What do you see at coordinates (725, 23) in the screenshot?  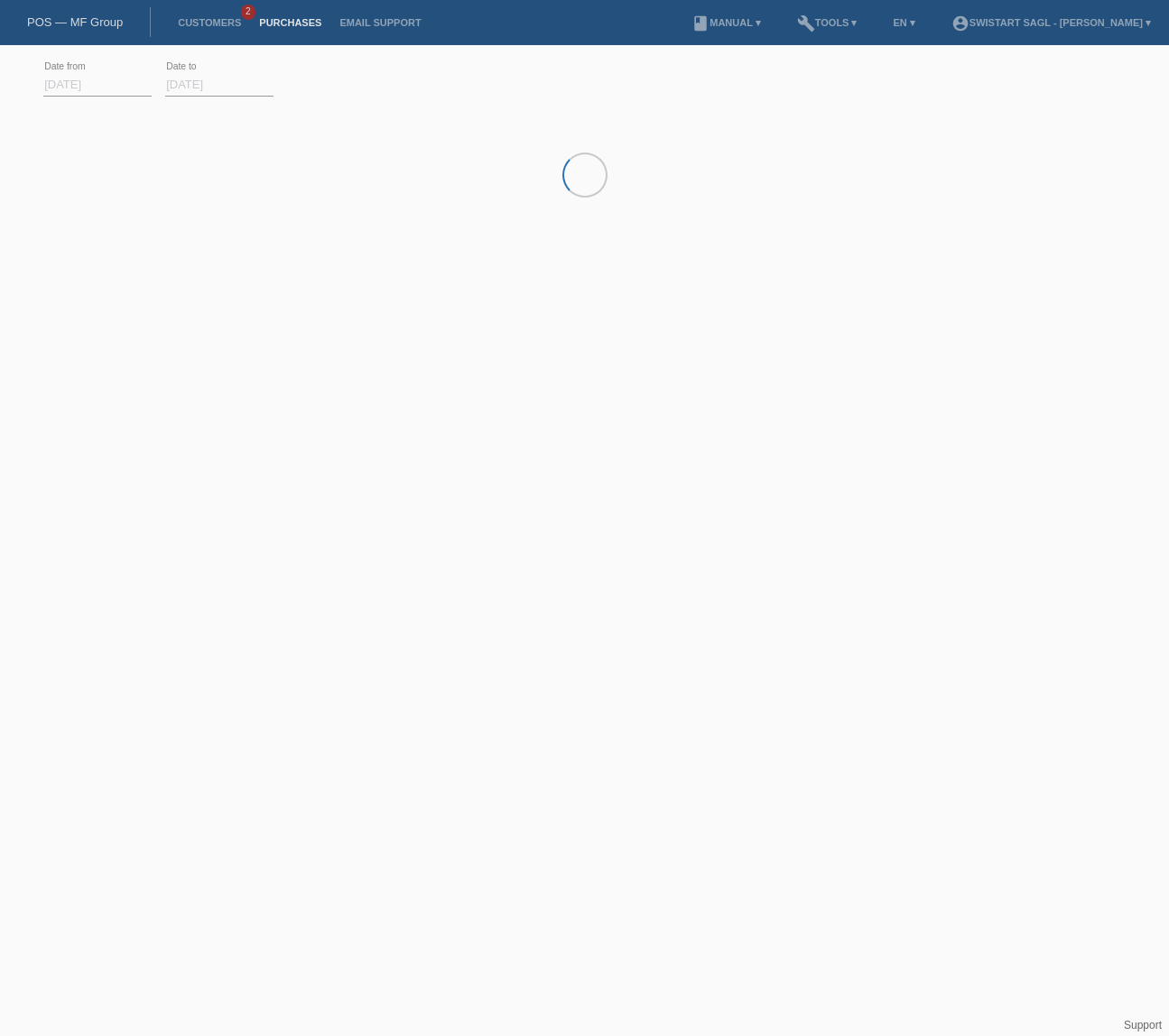 I see `a: bookManual ▾` at bounding box center [725, 23].